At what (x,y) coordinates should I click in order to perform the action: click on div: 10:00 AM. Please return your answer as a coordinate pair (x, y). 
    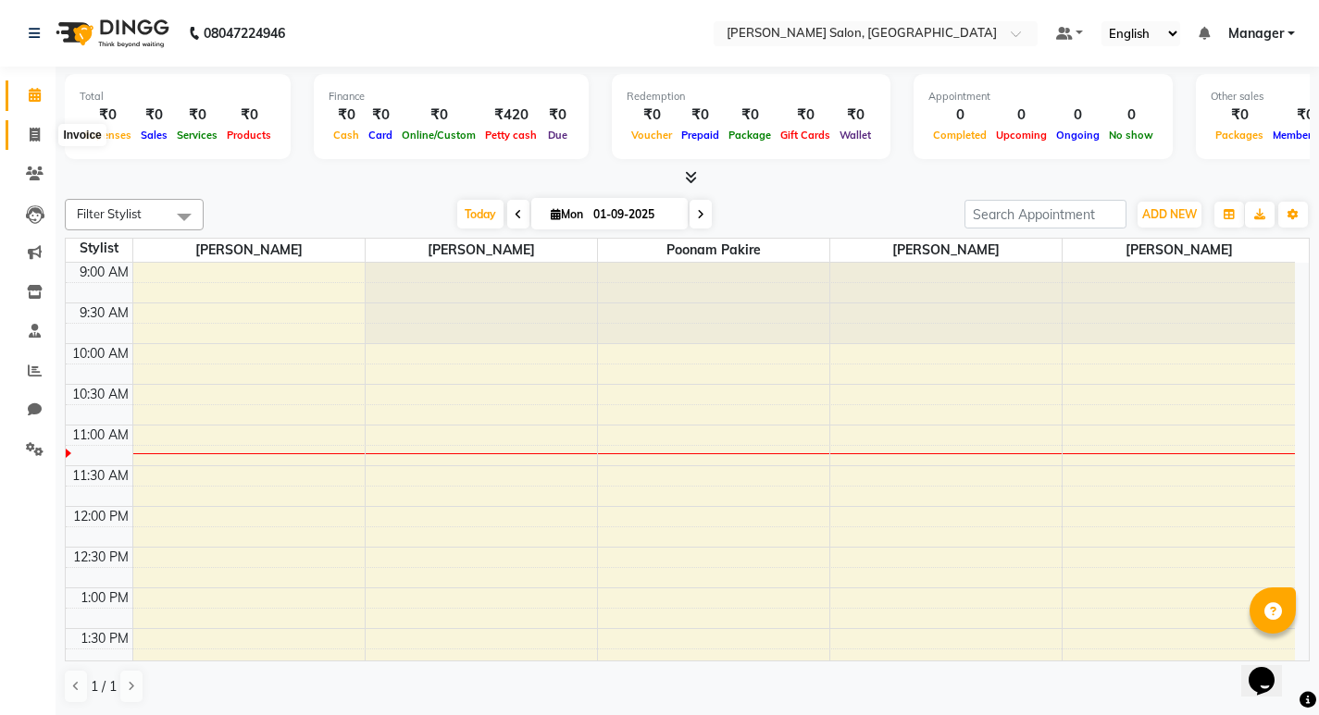
    Looking at the image, I should click on (100, 354).